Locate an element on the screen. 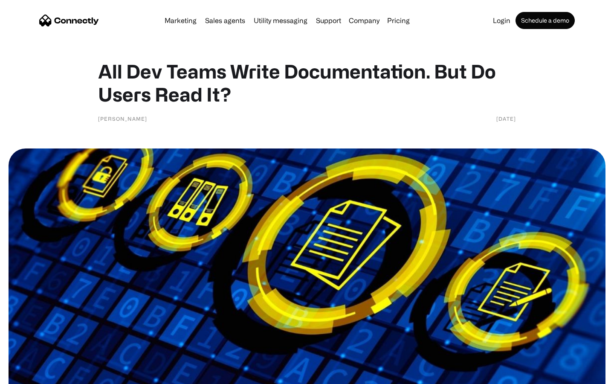  a: Utility messaging is located at coordinates (280, 20).